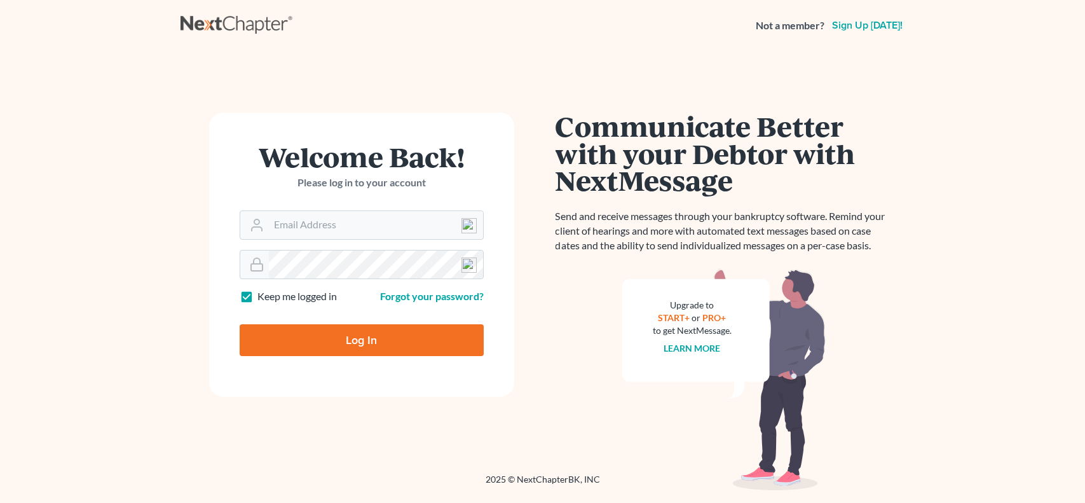  What do you see at coordinates (543, 484) in the screenshot?
I see `div: 2025 © NextChapterBK, INC` at bounding box center [543, 484].